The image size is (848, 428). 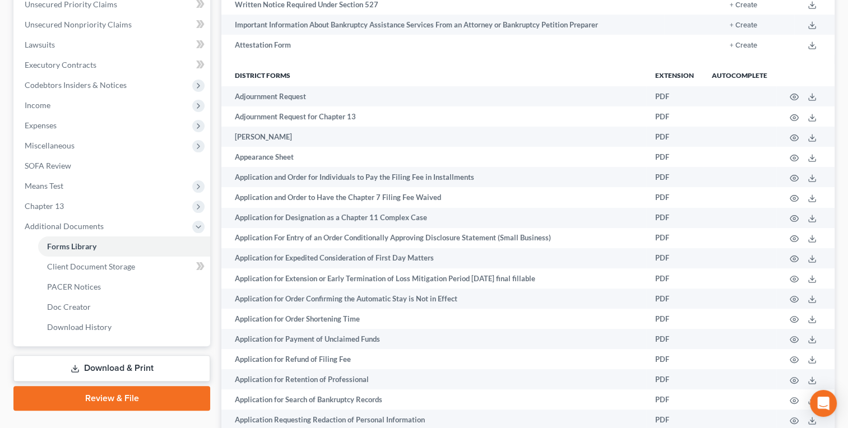 What do you see at coordinates (78, 24) in the screenshot?
I see `span: Unsecured Nonpriority Claims` at bounding box center [78, 24].